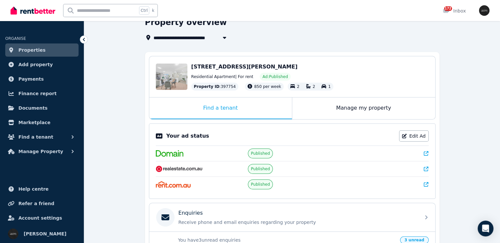  Describe the element at coordinates (170, 153) in the screenshot. I see `img: Domain.com.au` at that location.